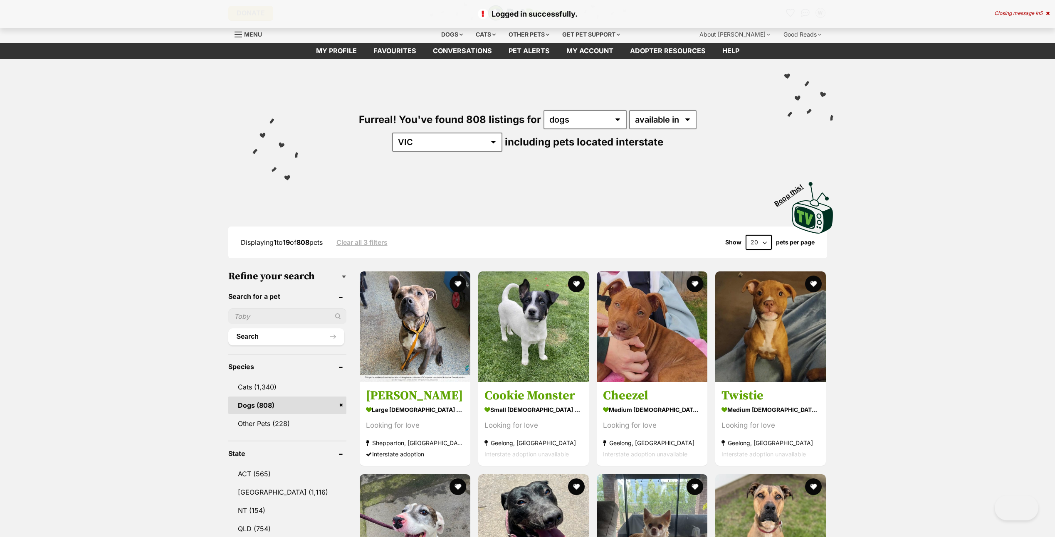 The width and height of the screenshot is (1055, 537). Describe the element at coordinates (812, 208) in the screenshot. I see `img: PetRescue TV logo` at that location.